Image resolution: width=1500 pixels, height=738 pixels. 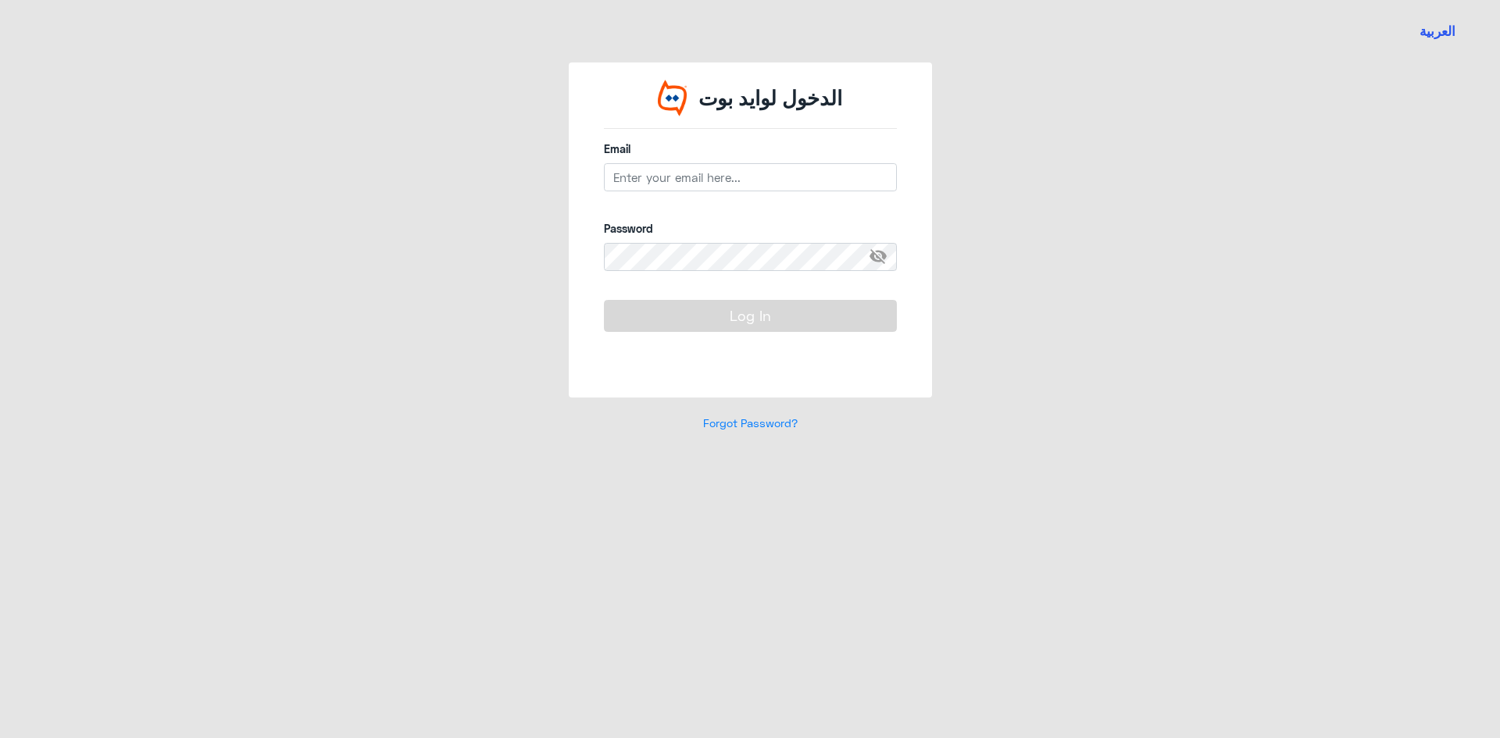 What do you see at coordinates (1437, 31) in the screenshot?
I see `button: العربية` at bounding box center [1437, 31].